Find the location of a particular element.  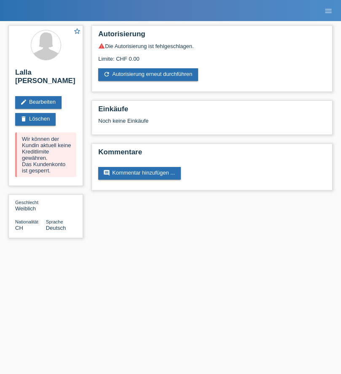

span: Nationalität is located at coordinates (27, 222).